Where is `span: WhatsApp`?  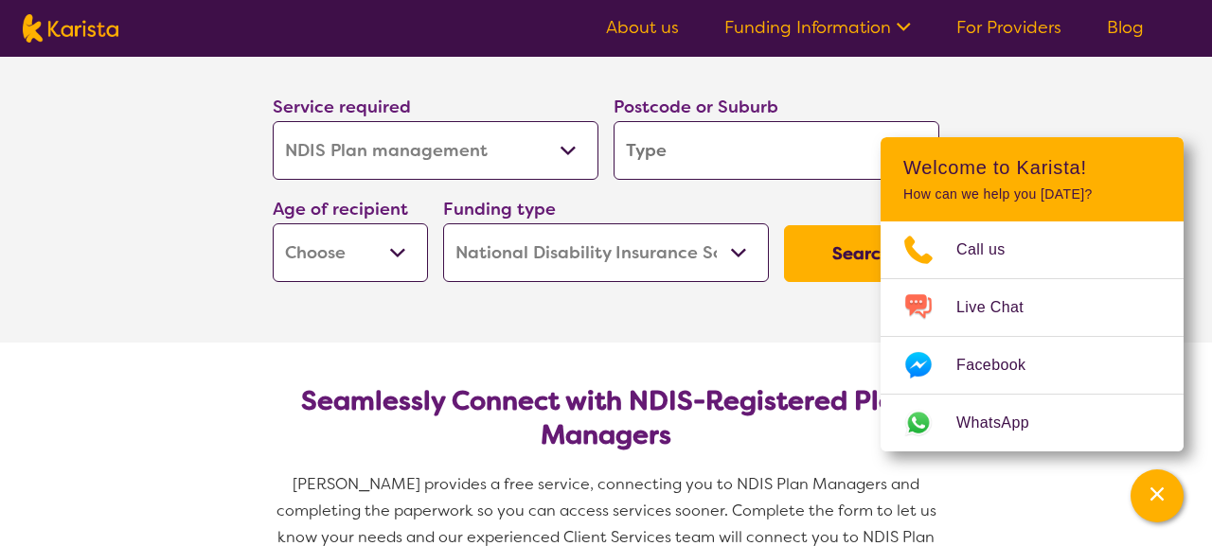
span: WhatsApp is located at coordinates (1004, 423).